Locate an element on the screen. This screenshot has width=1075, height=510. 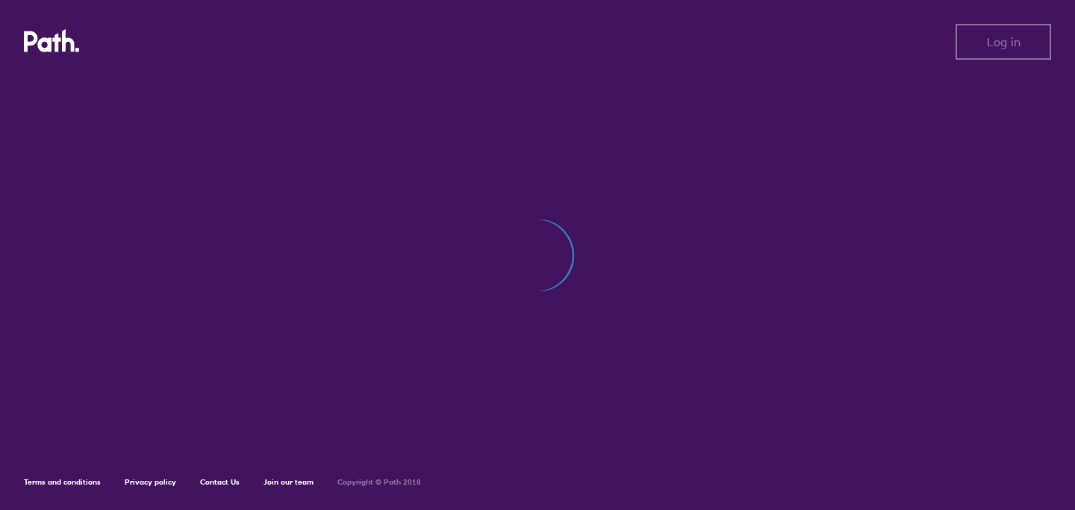
a: Contact Us is located at coordinates (219, 481).